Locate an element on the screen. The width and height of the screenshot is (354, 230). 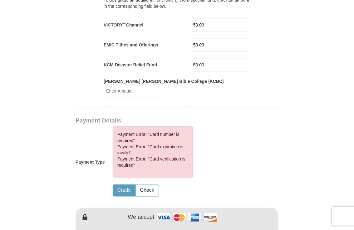
li: Payment Error: "Card verification is required" is located at coordinates (153, 163).